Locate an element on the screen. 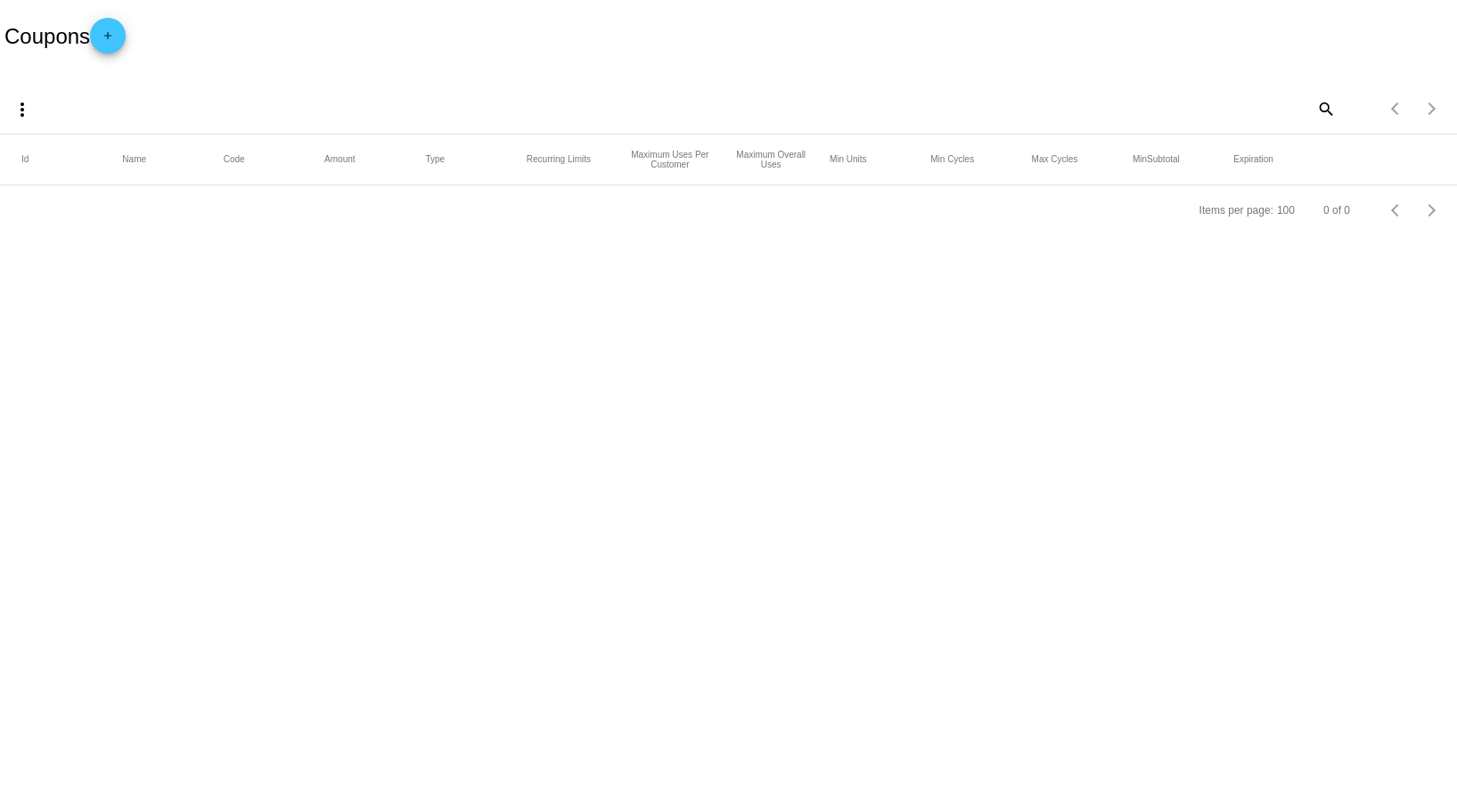 The width and height of the screenshot is (1457, 812). button: Change sorting for MinUnits is located at coordinates (849, 159).